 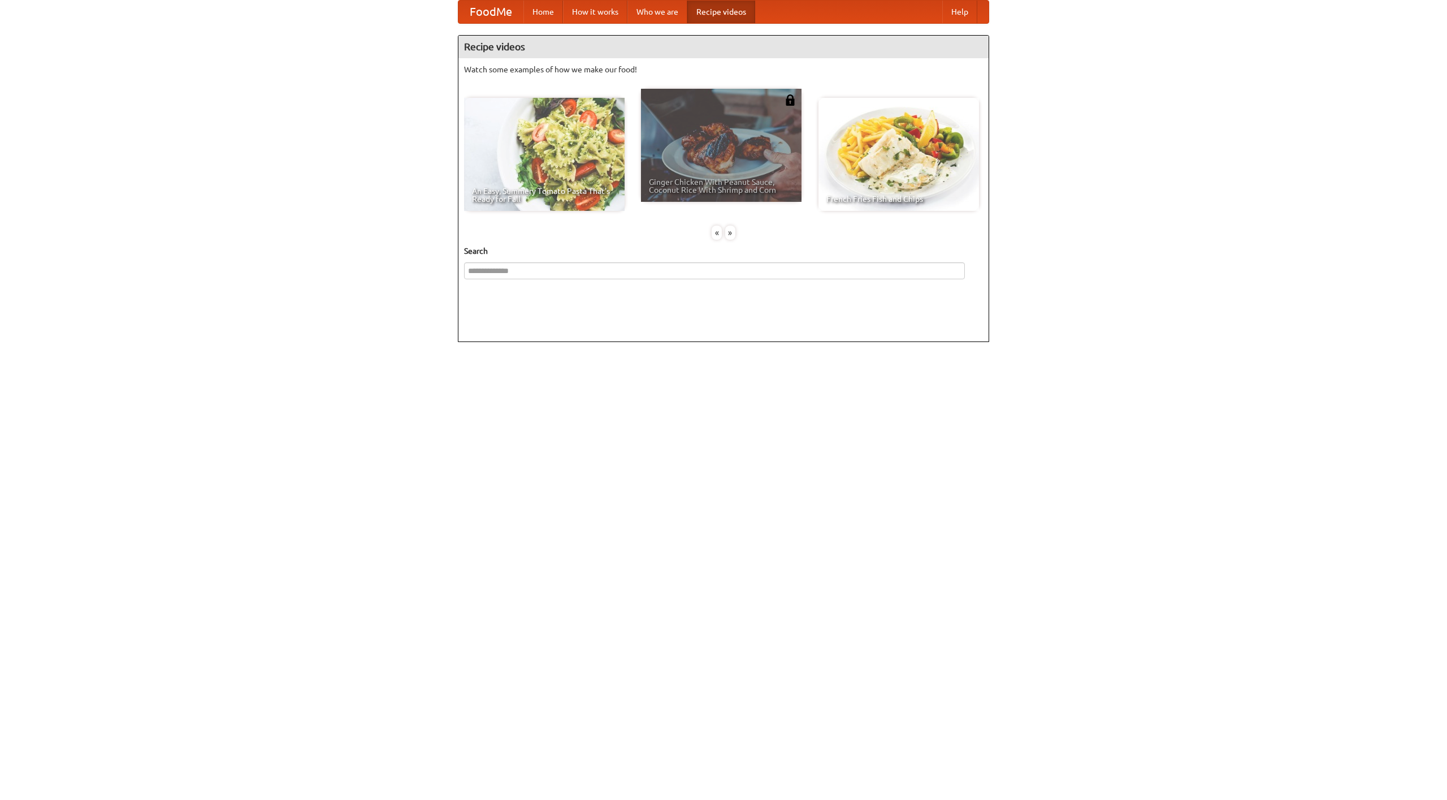 I want to click on a: Who we are, so click(x=658, y=12).